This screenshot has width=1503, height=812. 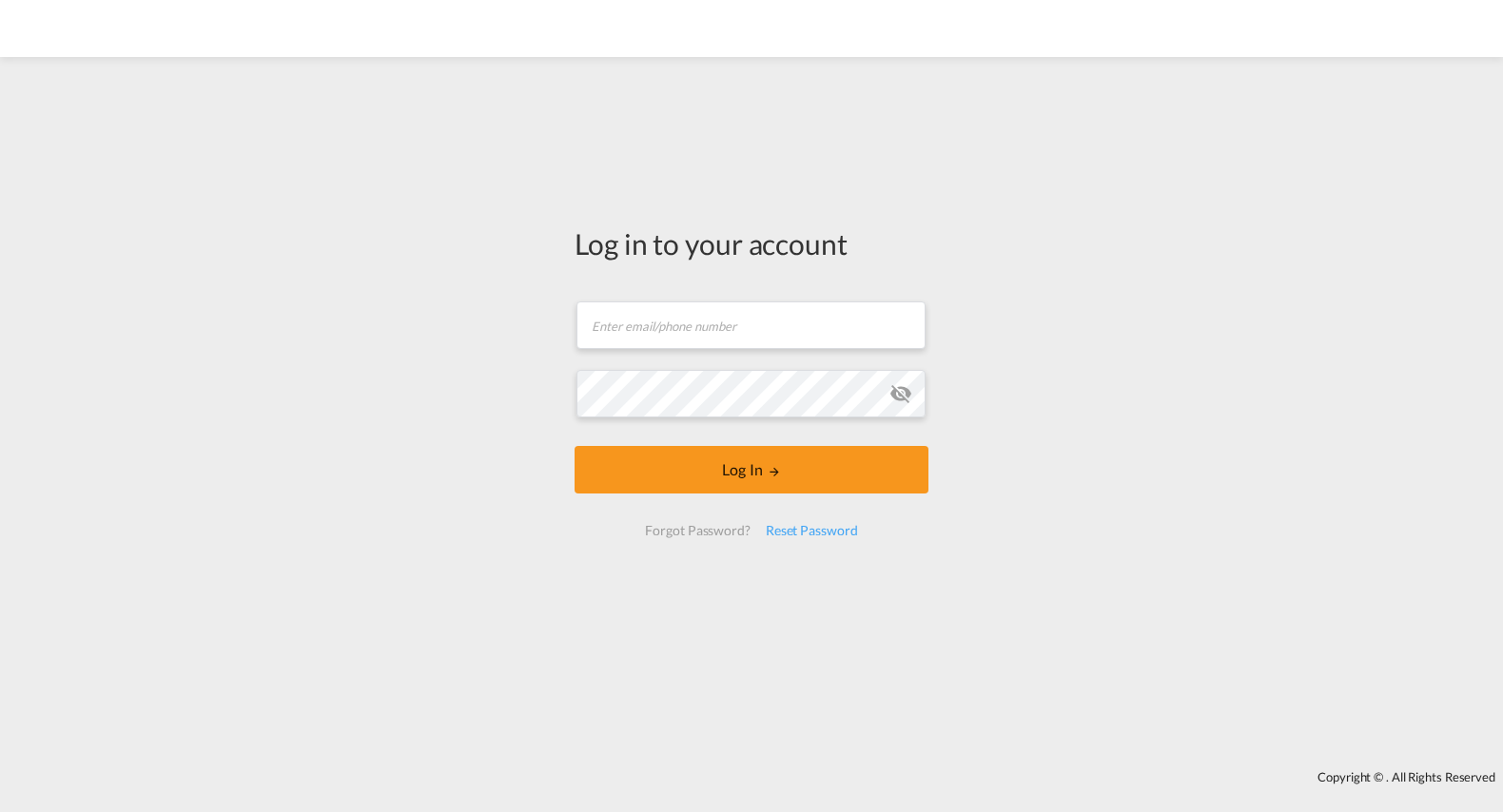 What do you see at coordinates (752, 470) in the screenshot?
I see `button: LOGIN` at bounding box center [752, 470].